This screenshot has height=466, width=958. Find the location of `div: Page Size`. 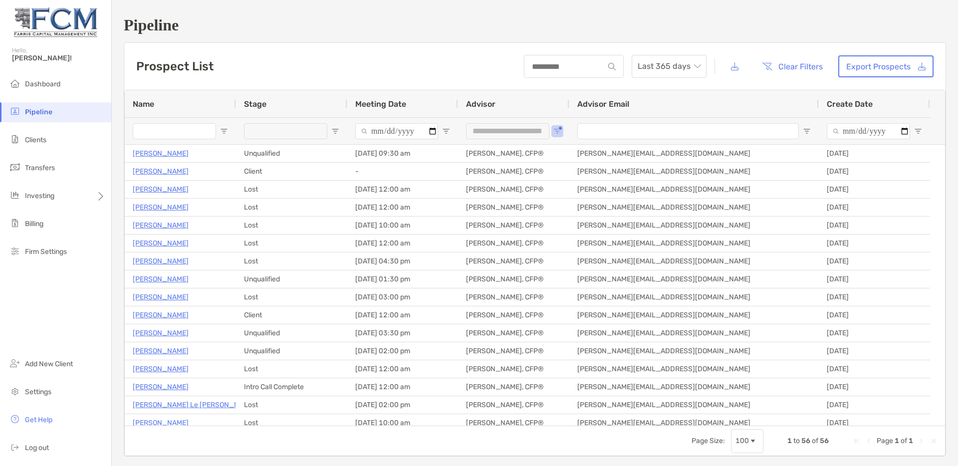

div: Page Size is located at coordinates (747, 441).